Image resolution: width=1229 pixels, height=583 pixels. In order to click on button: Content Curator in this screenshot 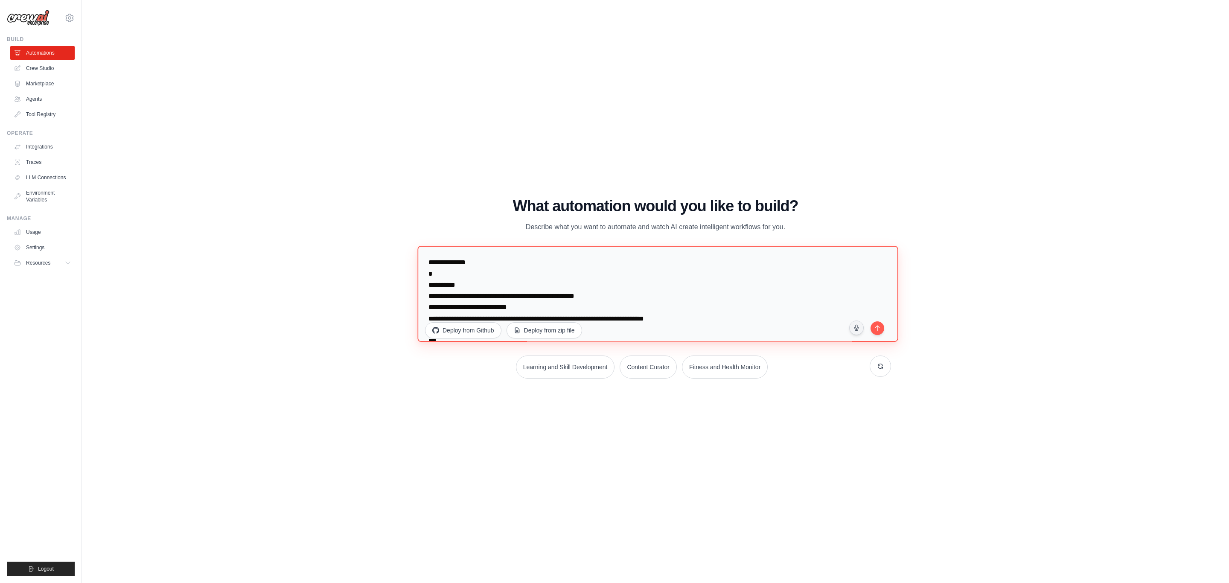, I will do `click(648, 367)`.